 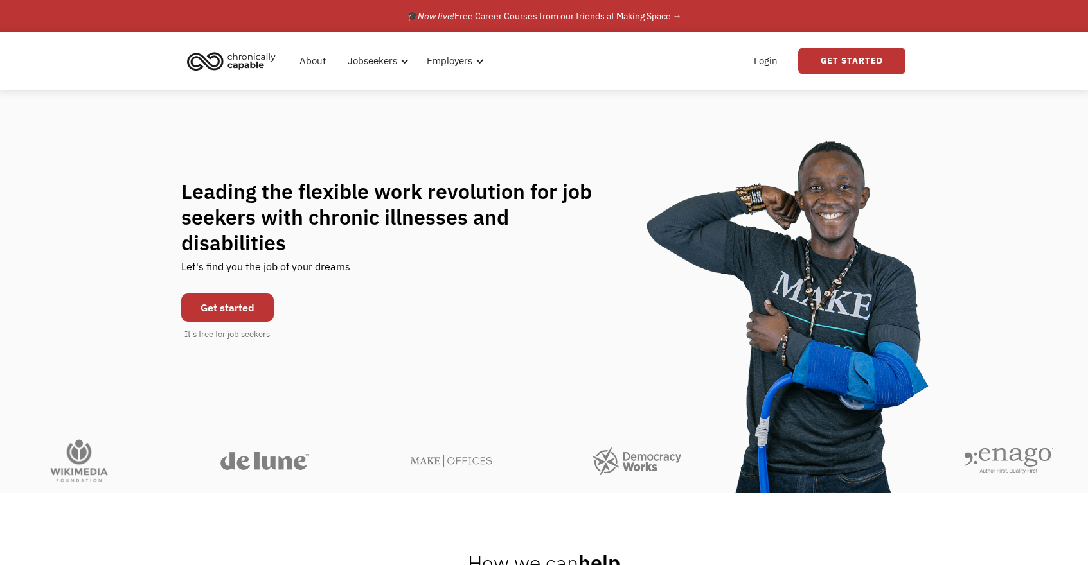 What do you see at coordinates (227, 335) in the screenshot?
I see `div: It's free for job seekers` at bounding box center [227, 335].